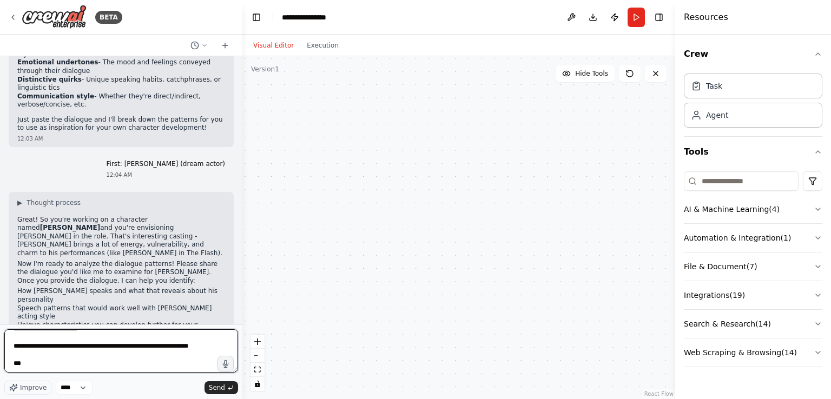 Image resolution: width=831 pixels, height=399 pixels. What do you see at coordinates (28, 388) in the screenshot?
I see `button: Improve` at bounding box center [28, 388].